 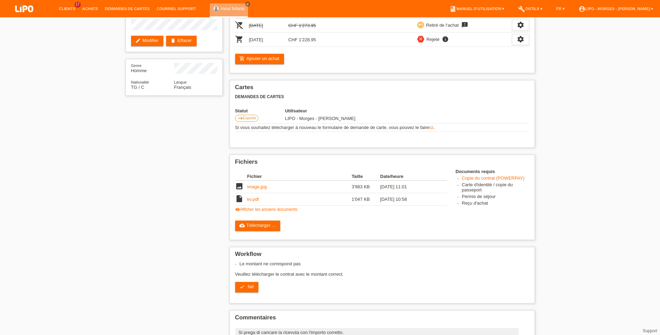 I want to click on i: edit, so click(x=138, y=41).